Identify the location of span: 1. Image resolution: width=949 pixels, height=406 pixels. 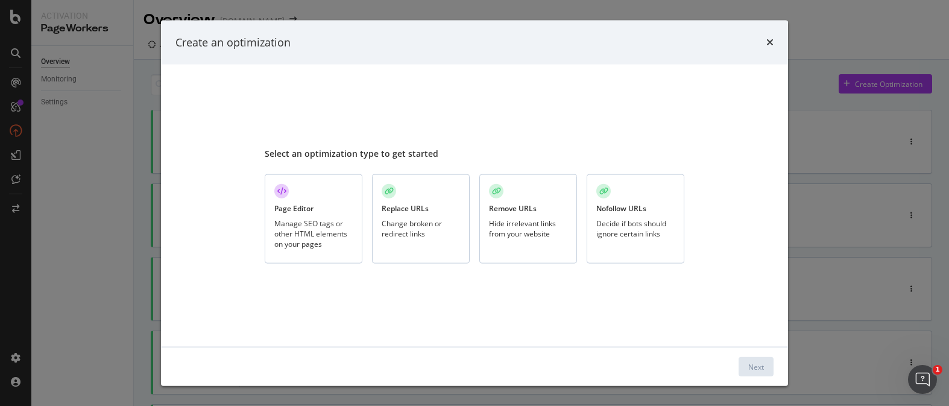
(938, 370).